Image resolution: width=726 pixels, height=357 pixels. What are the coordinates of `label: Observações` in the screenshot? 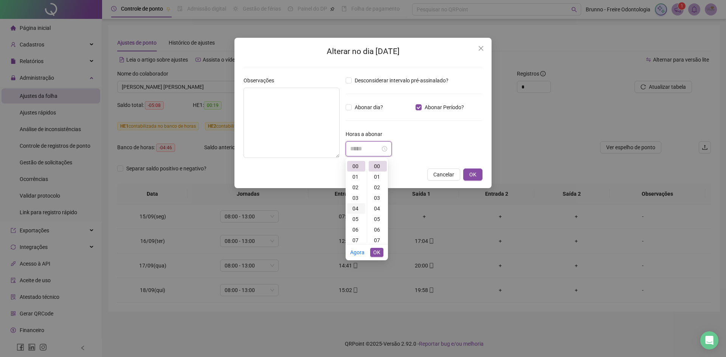 It's located at (261, 81).